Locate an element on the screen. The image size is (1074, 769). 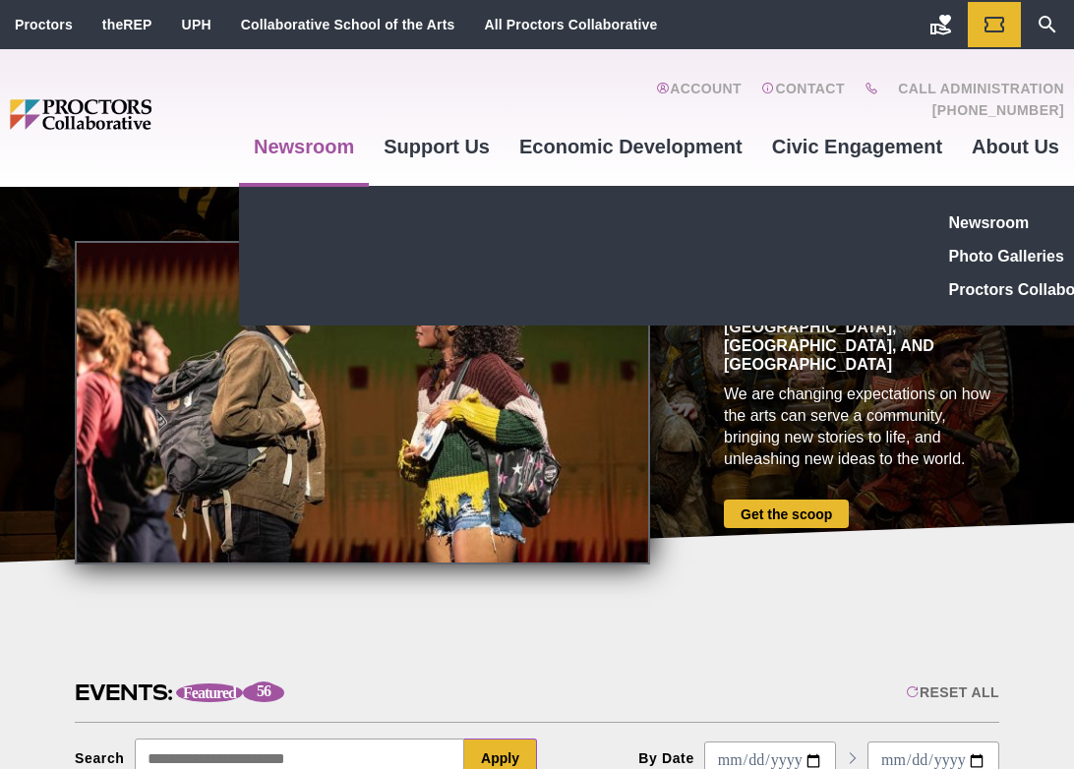
a: Economic Development is located at coordinates (631, 147).